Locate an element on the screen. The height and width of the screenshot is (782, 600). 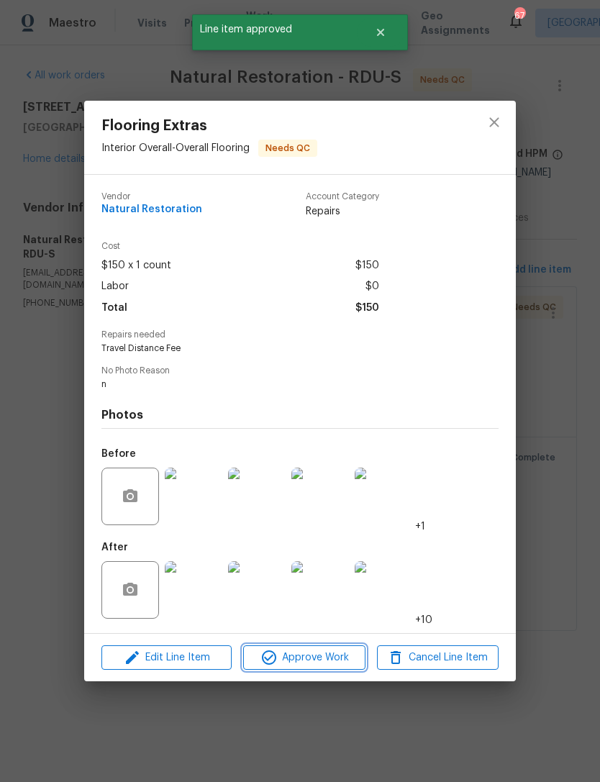
span: +1 is located at coordinates (420, 527).